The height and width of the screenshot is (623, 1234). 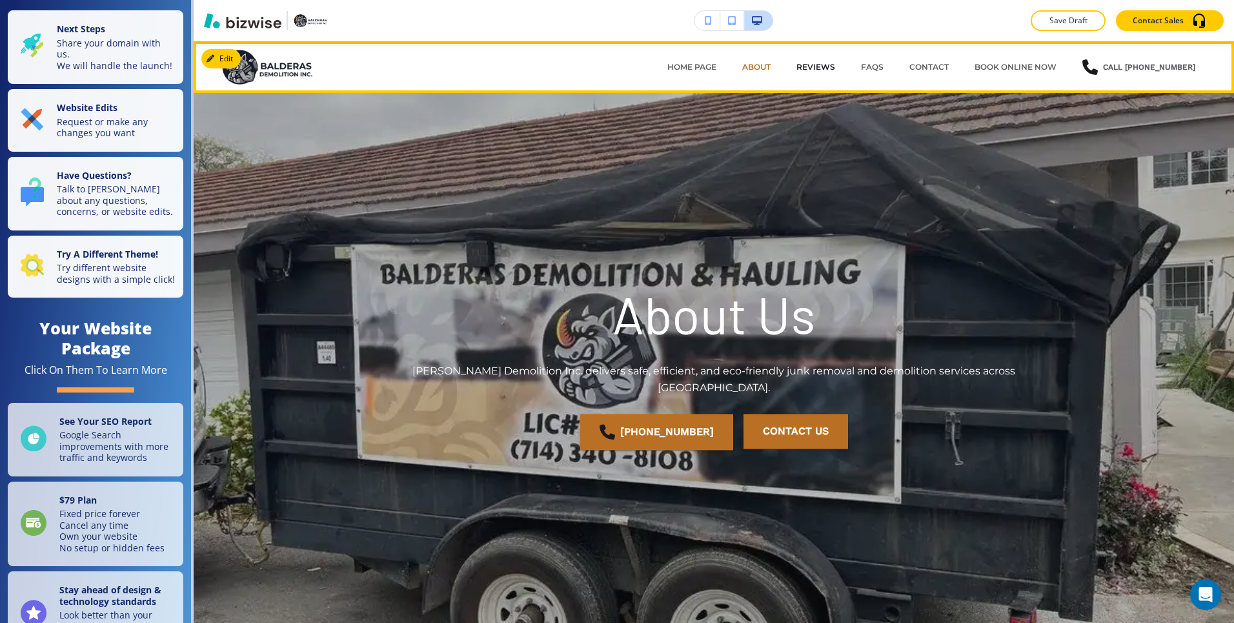 I want to click on div: Click On Them To Learn More, so click(x=95, y=370).